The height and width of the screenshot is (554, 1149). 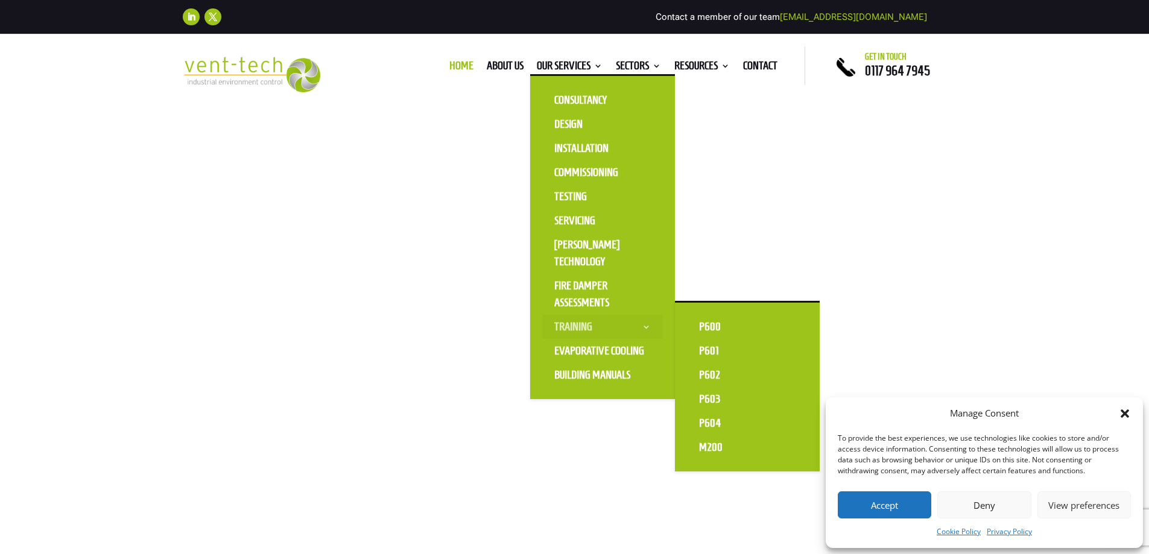 What do you see at coordinates (760, 68) in the screenshot?
I see `a: Contact` at bounding box center [760, 68].